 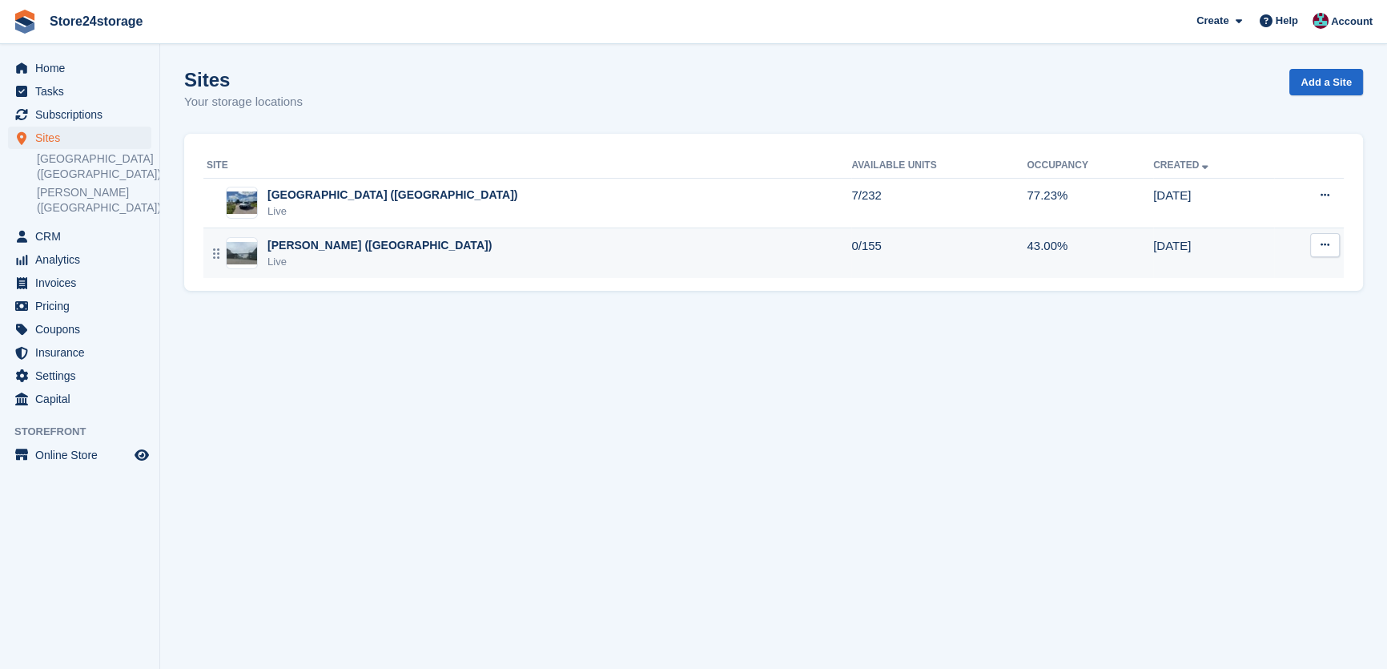 I want to click on td: 77.23%, so click(x=1090, y=203).